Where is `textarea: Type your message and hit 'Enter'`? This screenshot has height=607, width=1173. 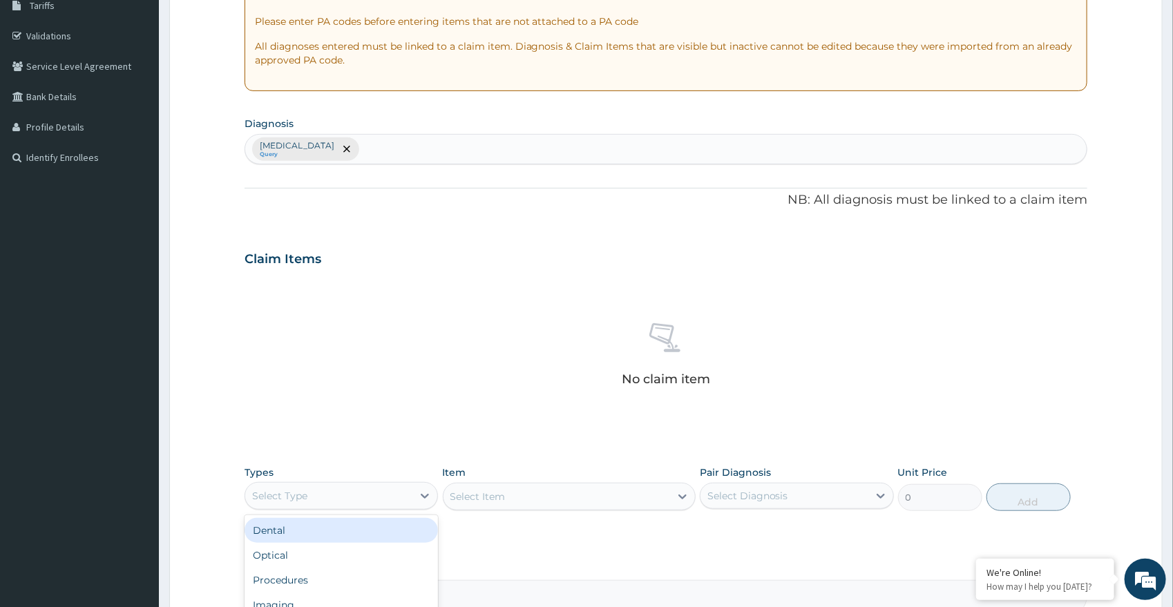 textarea: Type your message and hit 'Enter' is located at coordinates (135, 401).